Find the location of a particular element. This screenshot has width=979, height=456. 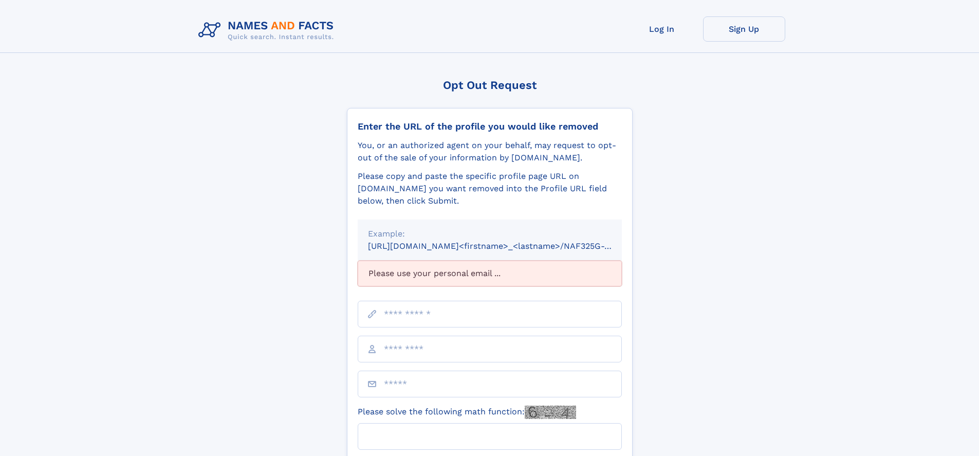

div: Please use your personal email ... is located at coordinates (490, 274).